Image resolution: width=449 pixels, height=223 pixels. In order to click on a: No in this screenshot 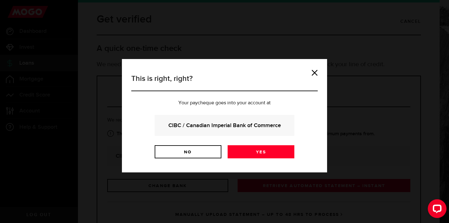, I will do `click(188, 152)`.